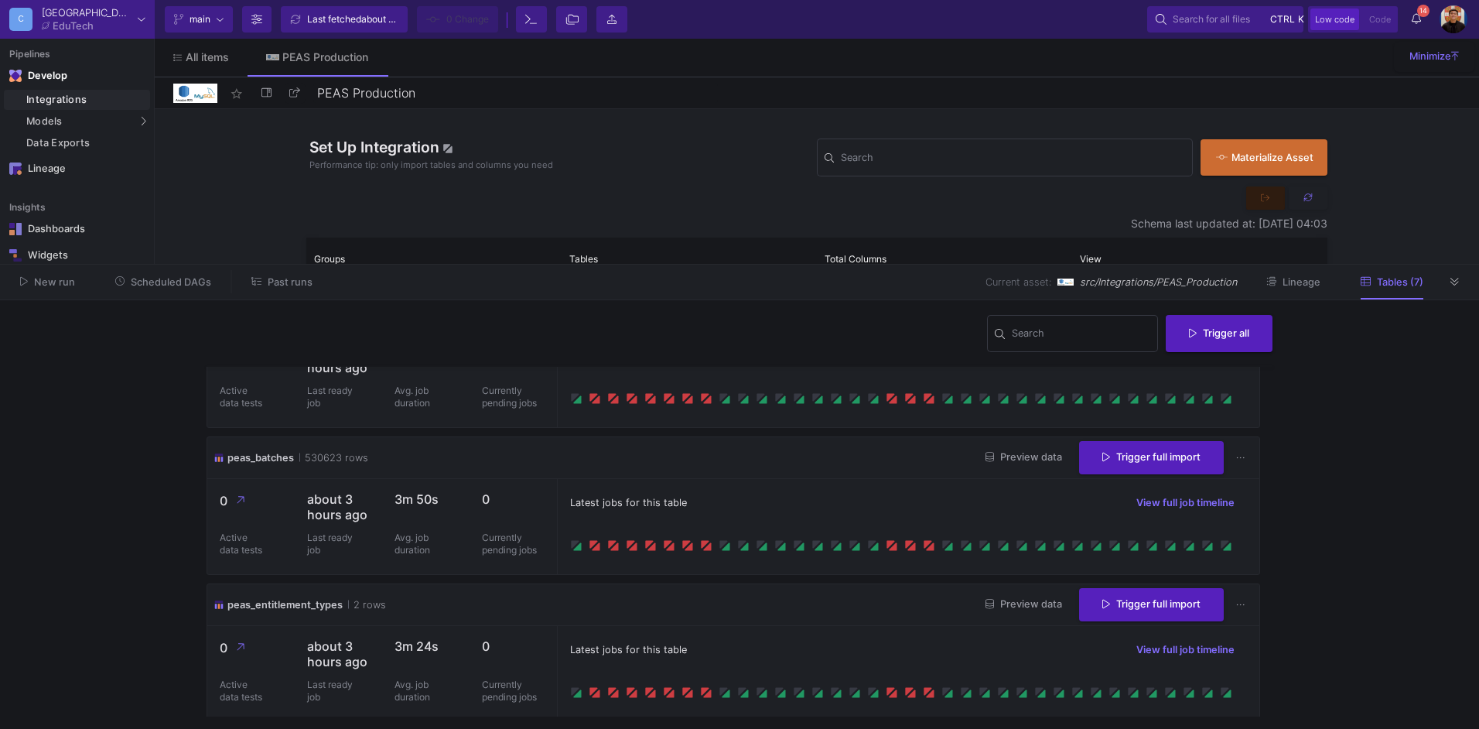 This screenshot has width=1479, height=729. Describe the element at coordinates (1012, 160) in the screenshot. I see `input: Search for Tables, Columns, etc.` at that location.